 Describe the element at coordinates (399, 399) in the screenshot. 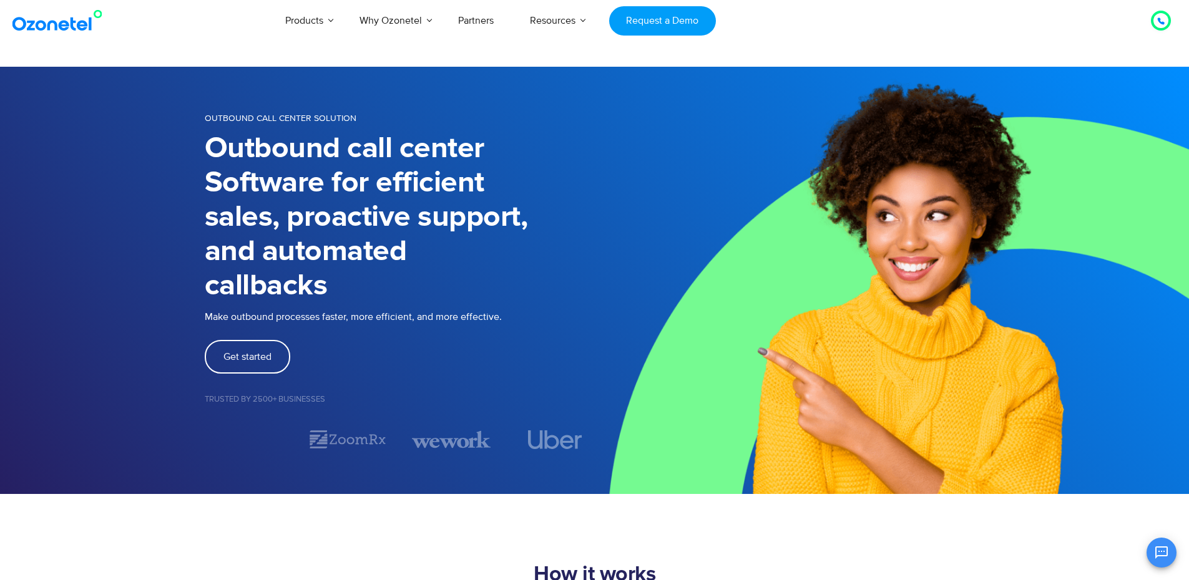

I see `h5: Trusted by 2500+ Businesses` at that location.